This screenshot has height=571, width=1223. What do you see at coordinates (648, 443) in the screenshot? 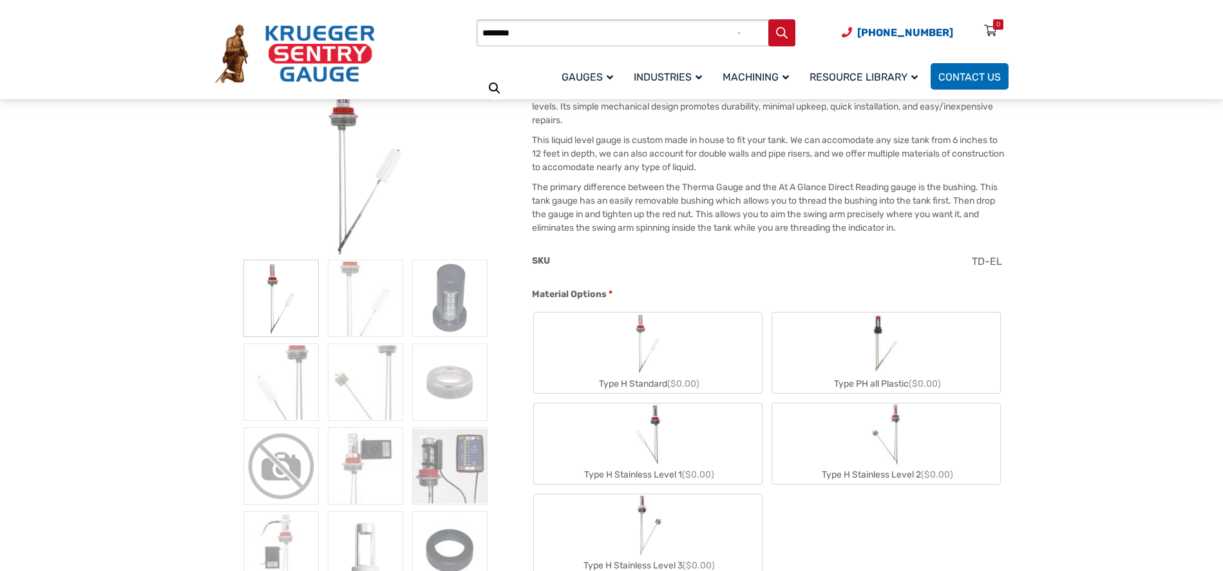
I see `label: Type H Stainless Level 1` at bounding box center [648, 443].